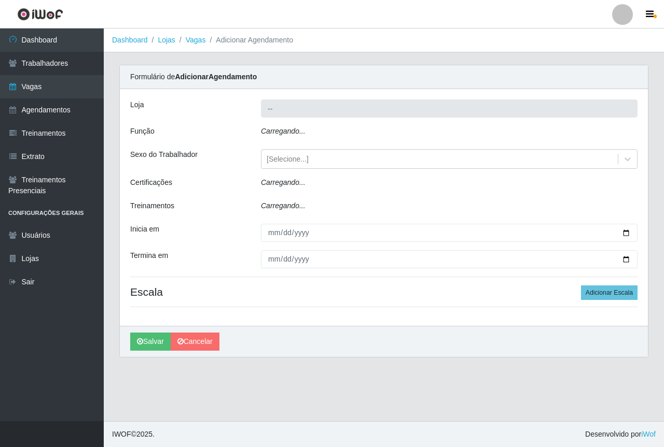 The width and height of the screenshot is (664, 447). Describe the element at coordinates (150, 342) in the screenshot. I see `button: Salvar` at that location.